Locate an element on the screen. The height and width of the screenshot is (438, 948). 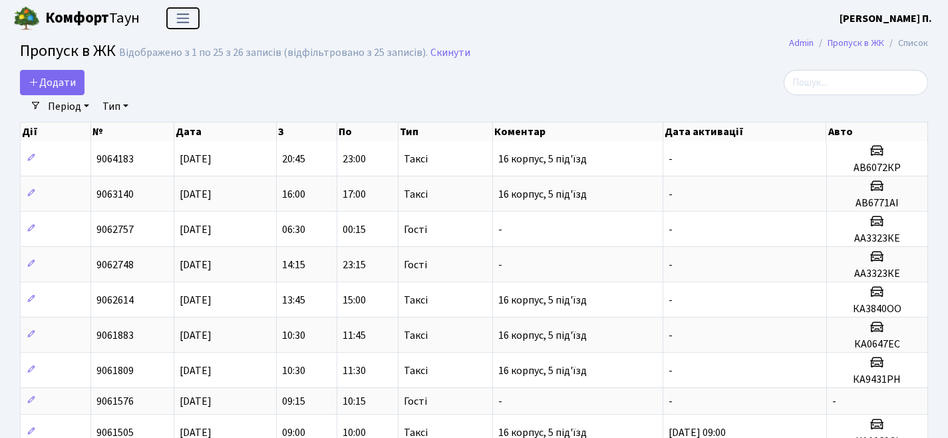
span: 9062614 is located at coordinates (115, 300).